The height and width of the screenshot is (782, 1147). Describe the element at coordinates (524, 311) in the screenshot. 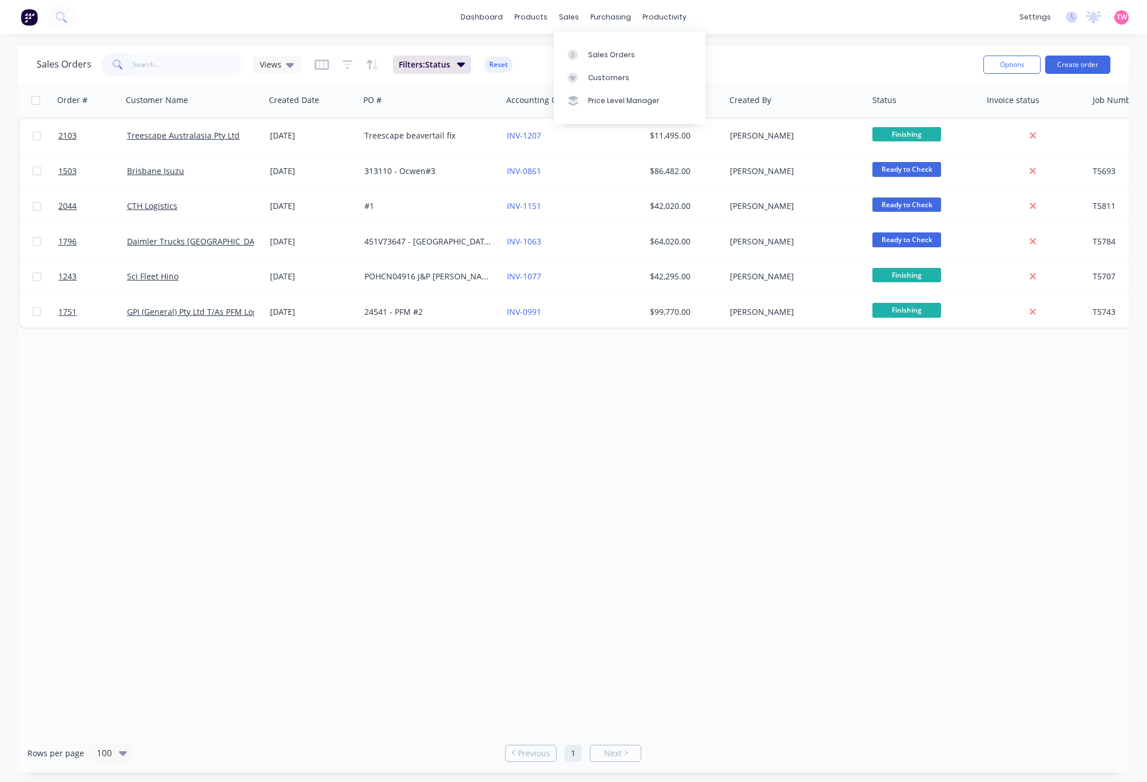

I see `a: INV-0991` at that location.